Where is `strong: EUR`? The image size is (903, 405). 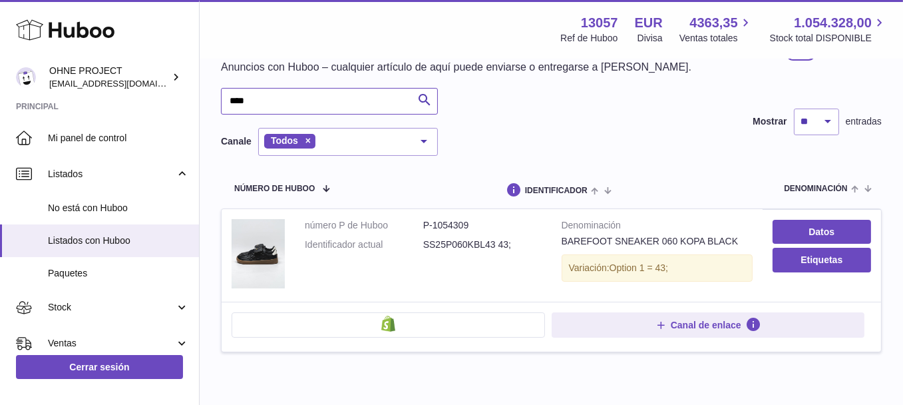 strong: EUR is located at coordinates (649, 23).